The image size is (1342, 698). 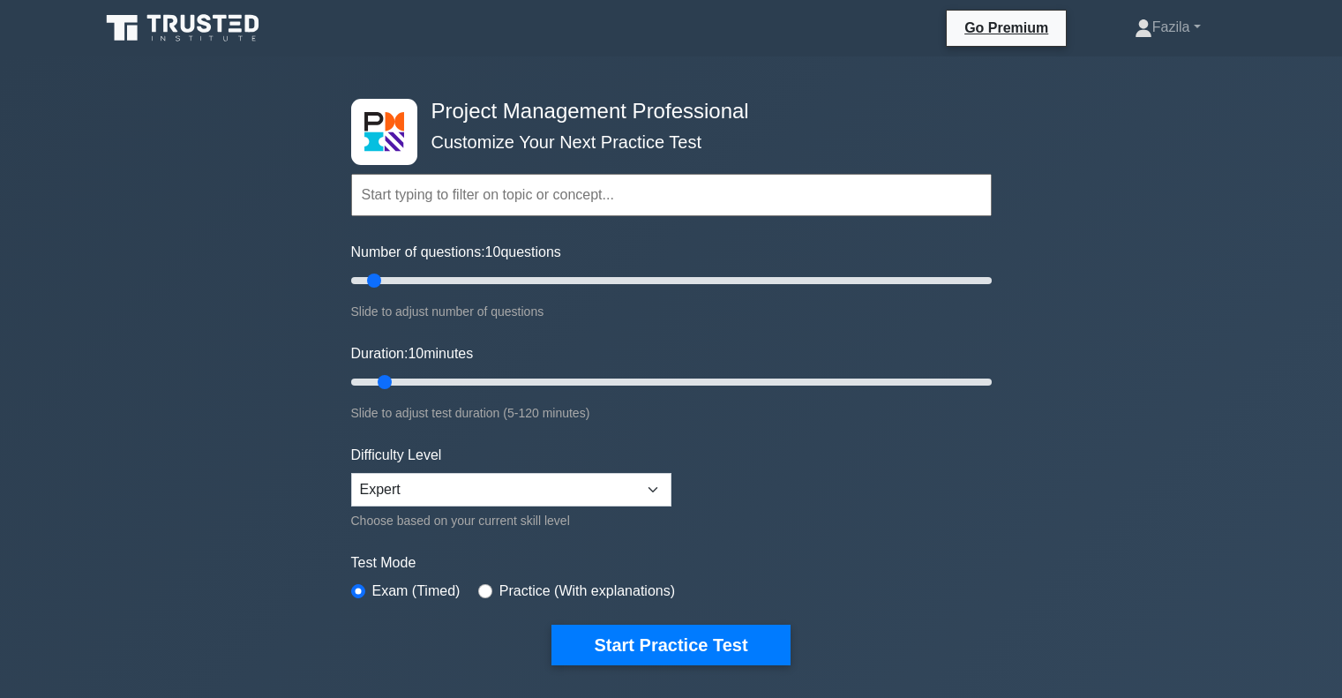 What do you see at coordinates (1006, 27) in the screenshot?
I see `a: Go Premium` at bounding box center [1006, 27].